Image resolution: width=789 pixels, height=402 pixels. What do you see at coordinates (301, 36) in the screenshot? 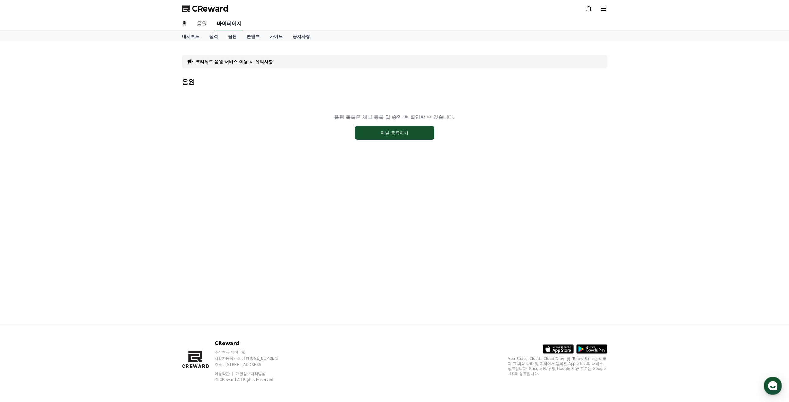
I see `a: 공지사항` at bounding box center [301, 36].